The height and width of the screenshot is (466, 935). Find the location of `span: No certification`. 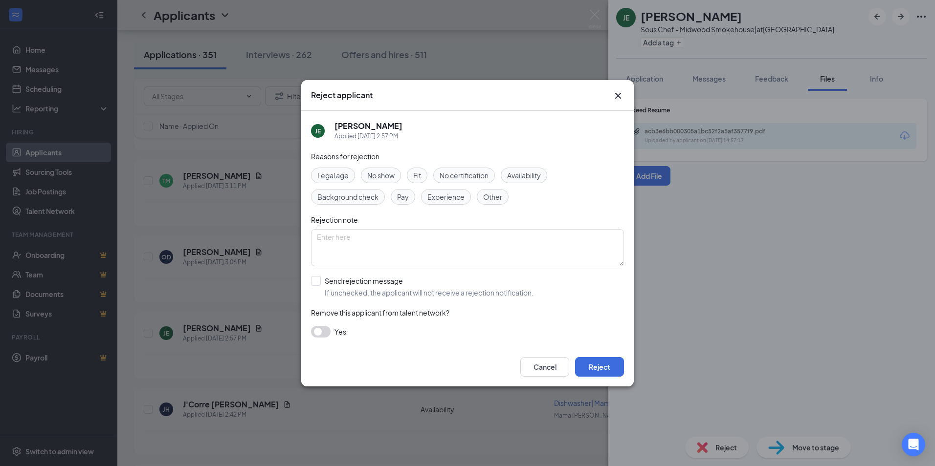

span: No certification is located at coordinates (464, 175).